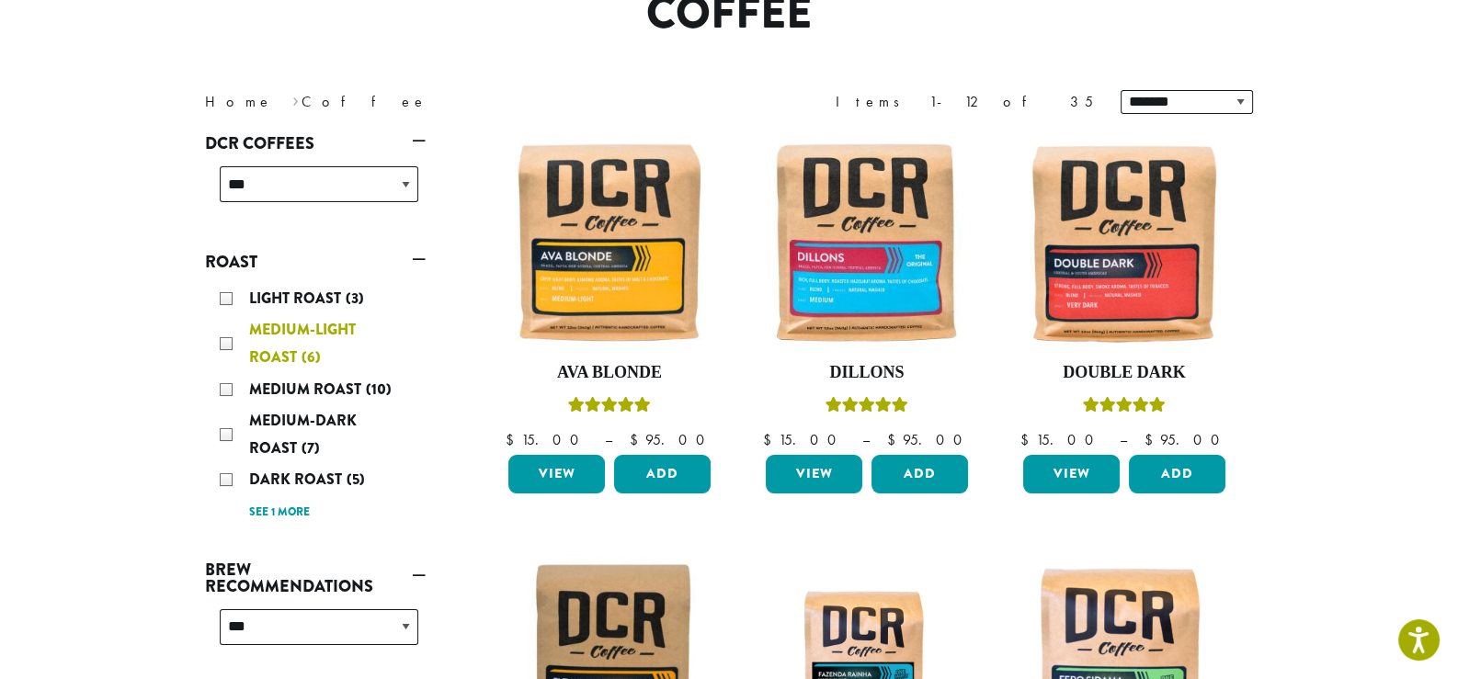 This screenshot has width=1458, height=679. Describe the element at coordinates (867, 243) in the screenshot. I see `img: Dillons-12oz-300x300.jpg` at that location.